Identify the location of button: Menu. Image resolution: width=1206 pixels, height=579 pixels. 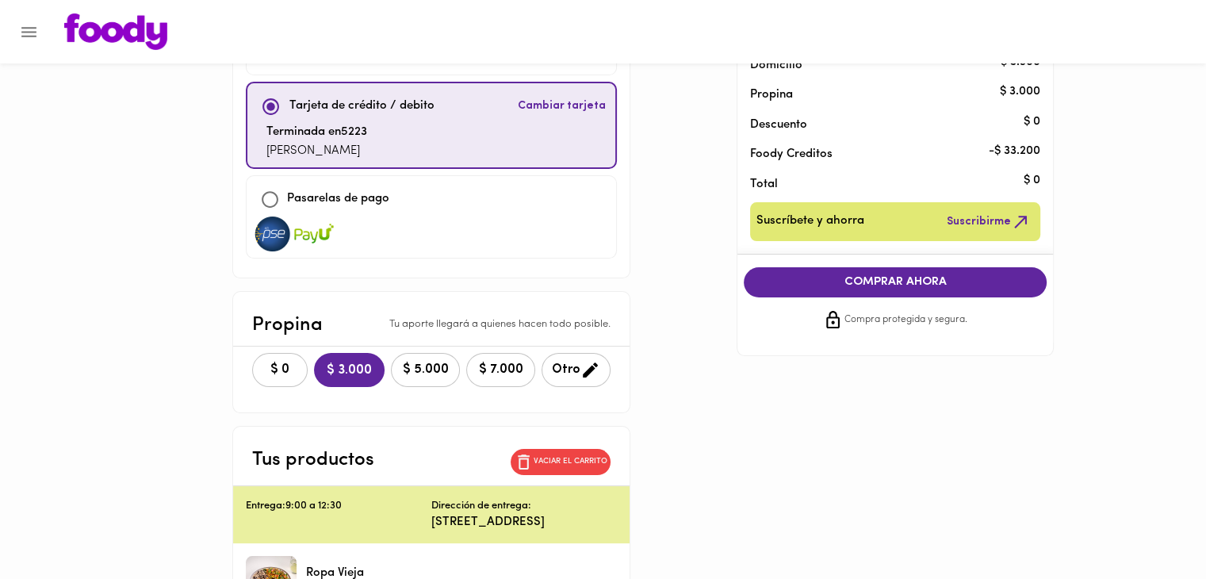
(29, 32).